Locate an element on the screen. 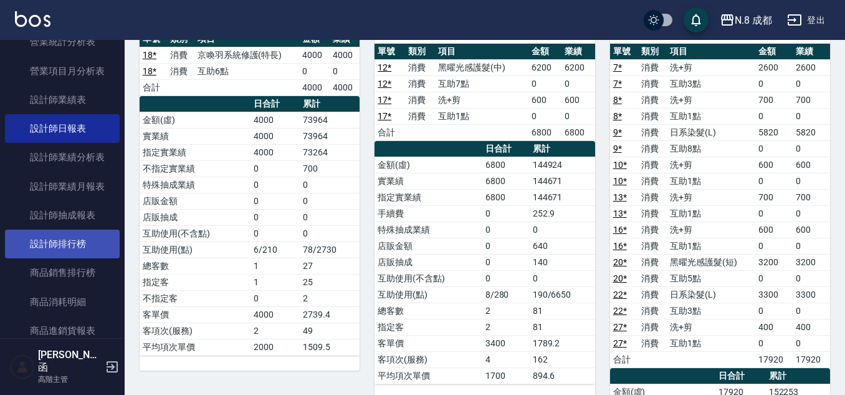 Image resolution: width=845 pixels, height=395 pixels. td: 總客數 is located at coordinates (195, 266).